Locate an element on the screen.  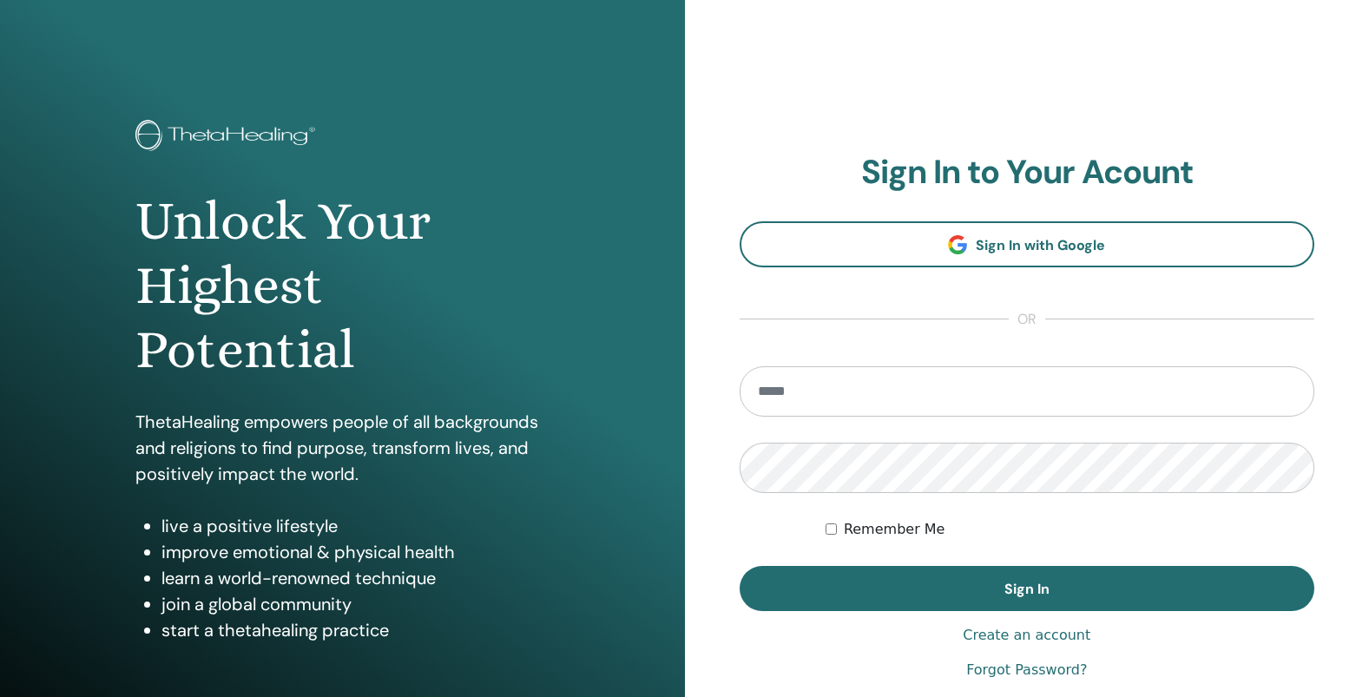
button: Sign In is located at coordinates (1027, 589).